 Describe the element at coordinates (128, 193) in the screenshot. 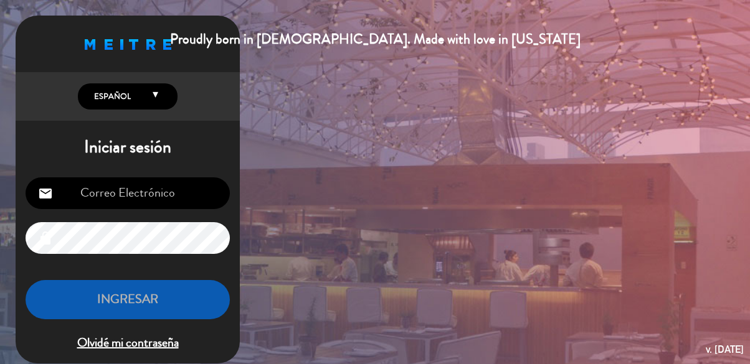

I see `input: Correo Electrónico` at that location.